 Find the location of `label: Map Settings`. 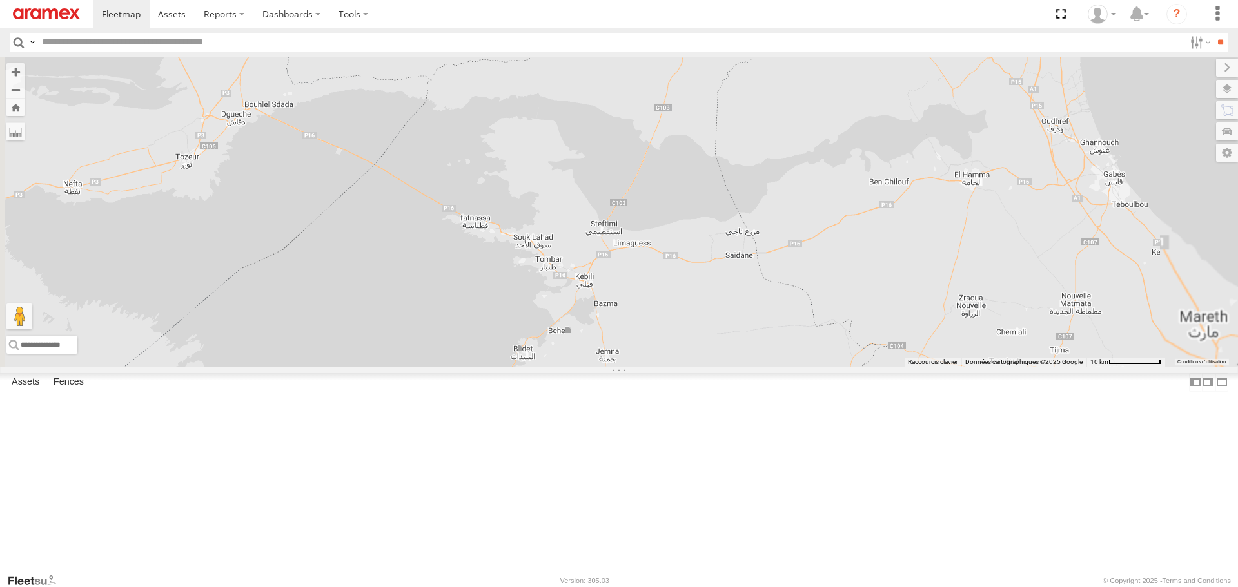

label: Map Settings is located at coordinates (1227, 153).